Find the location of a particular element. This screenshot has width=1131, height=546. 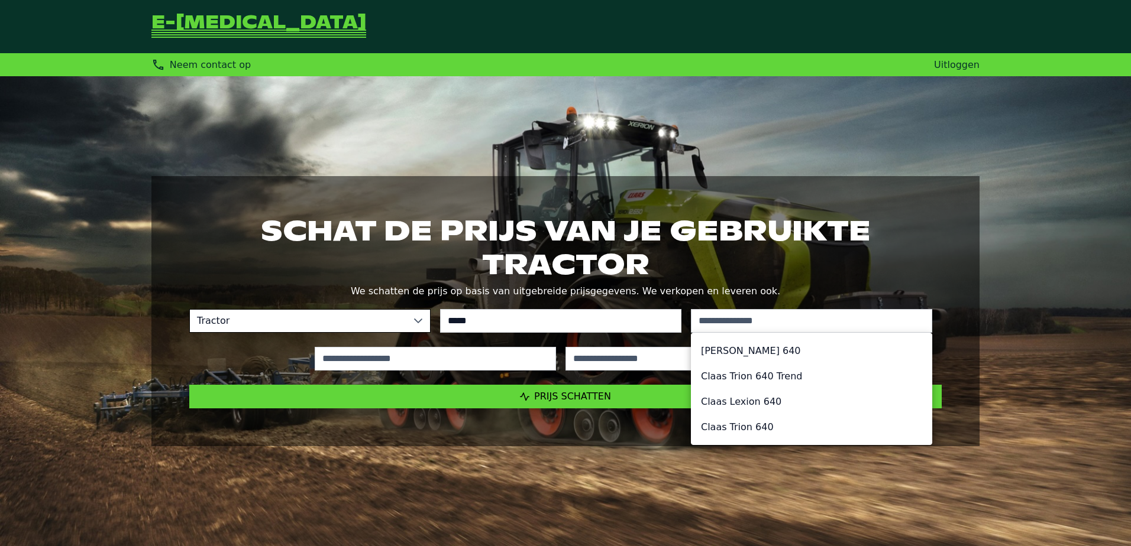

span: Neem contact op is located at coordinates (210, 64).